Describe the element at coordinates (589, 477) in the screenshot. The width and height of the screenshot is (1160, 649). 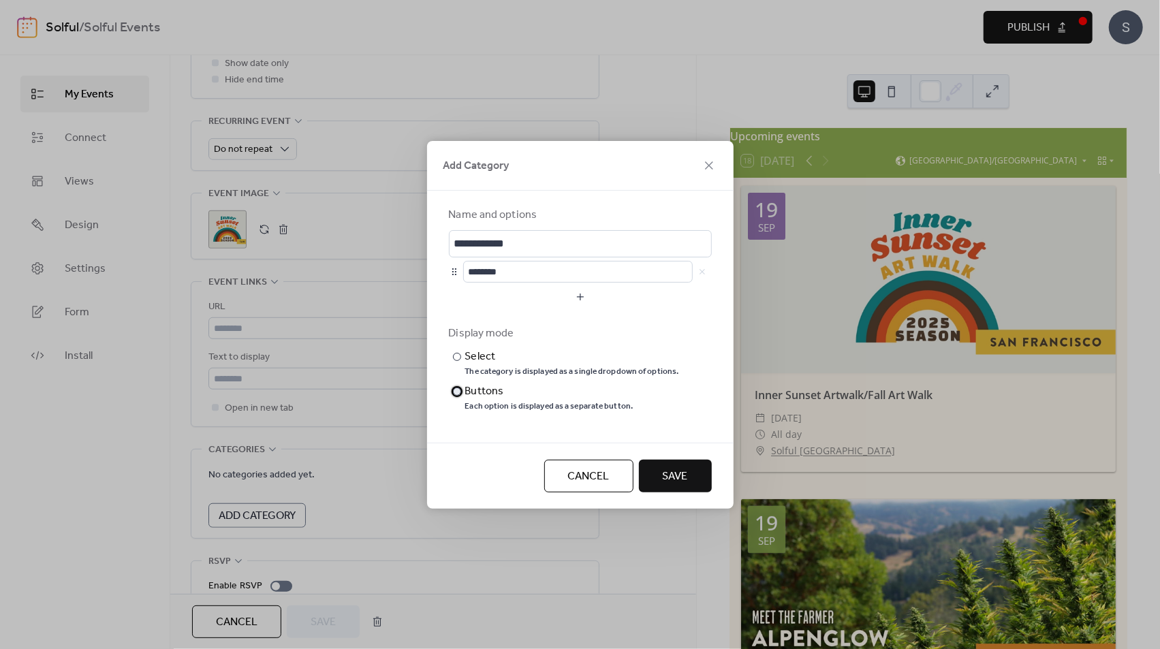
I see `span: Cancel` at that location.